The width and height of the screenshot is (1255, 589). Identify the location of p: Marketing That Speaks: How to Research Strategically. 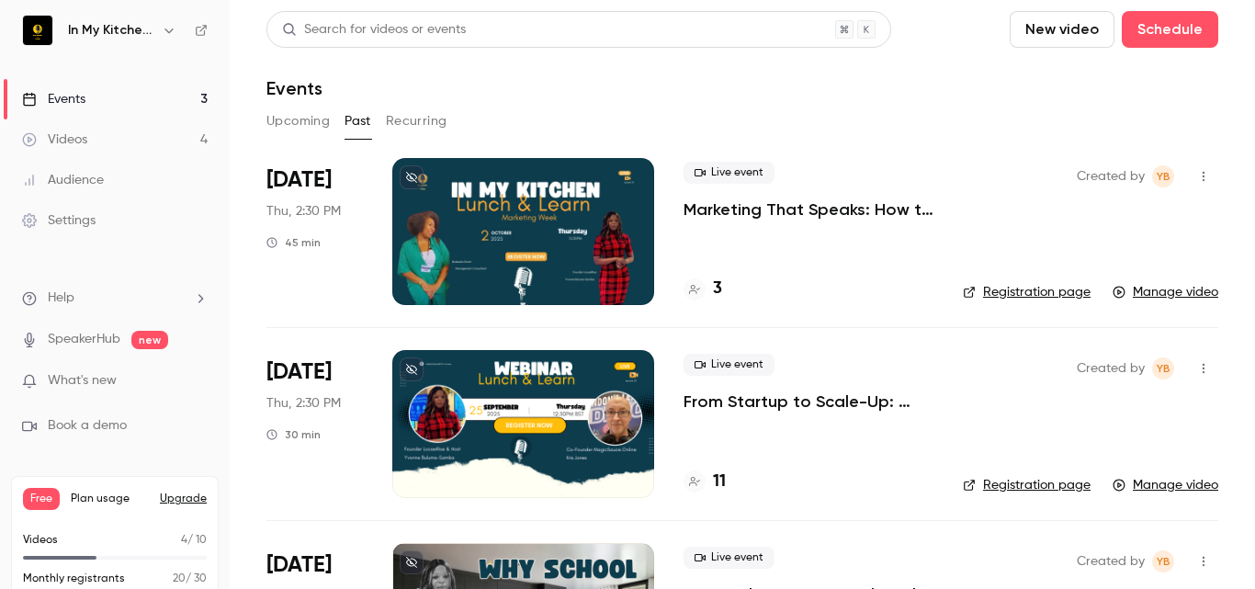
(809, 210).